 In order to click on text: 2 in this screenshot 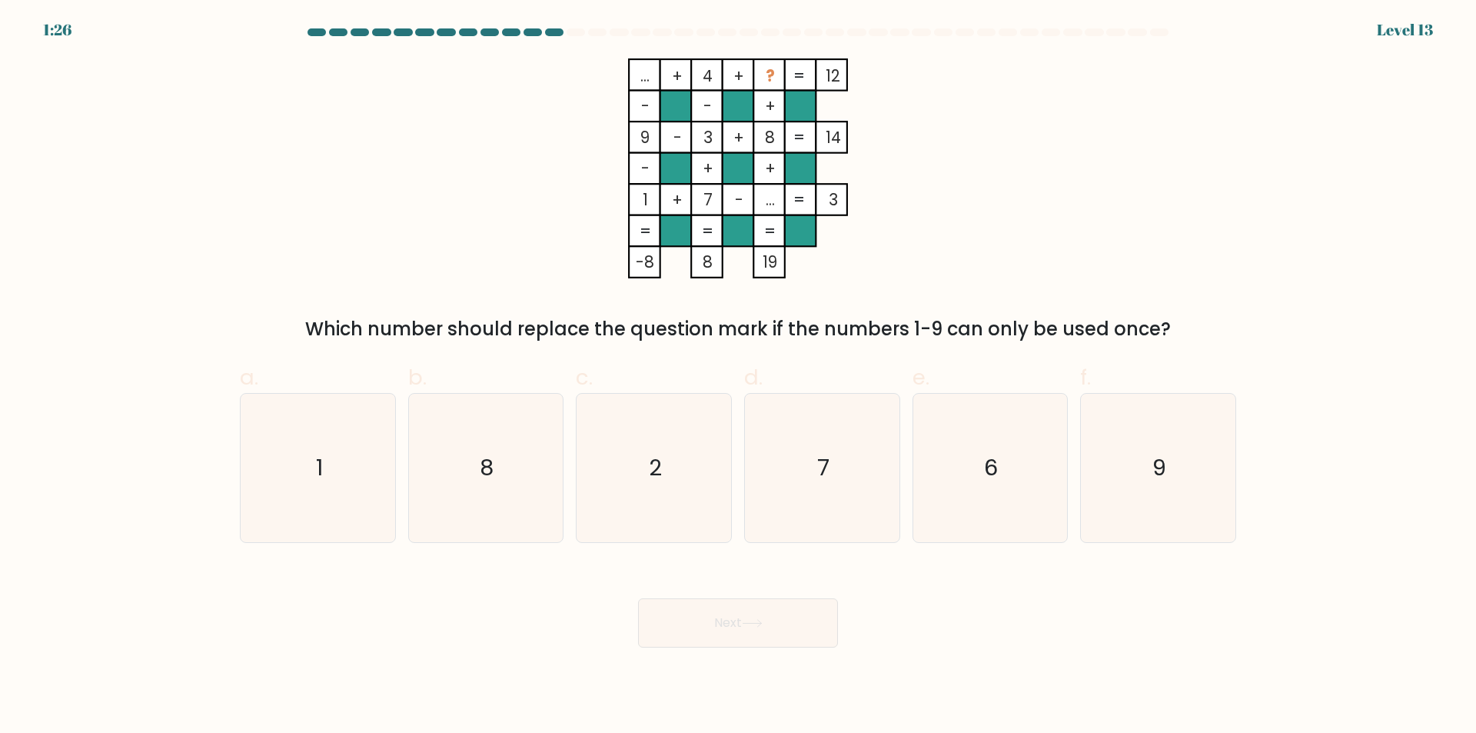, I will do `click(655, 468)`.